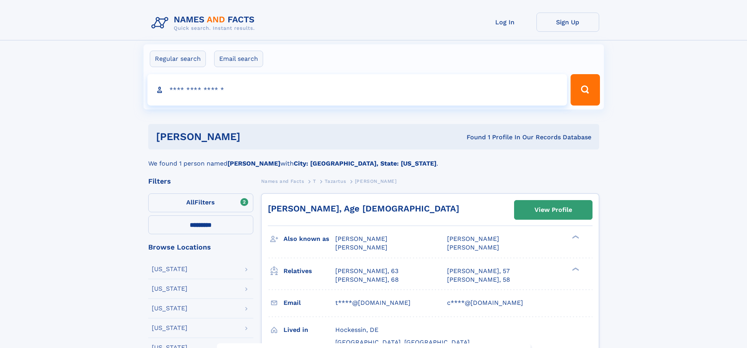 The image size is (747, 348). Describe the element at coordinates (201, 247) in the screenshot. I see `div: Browse Locations` at that location.